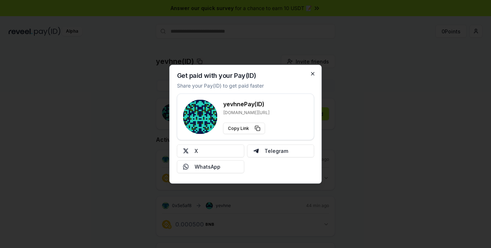 The height and width of the screenshot is (248, 491). Describe the element at coordinates (221, 85) in the screenshot. I see `p: Share your Pay(ID) to get paid faster` at that location.